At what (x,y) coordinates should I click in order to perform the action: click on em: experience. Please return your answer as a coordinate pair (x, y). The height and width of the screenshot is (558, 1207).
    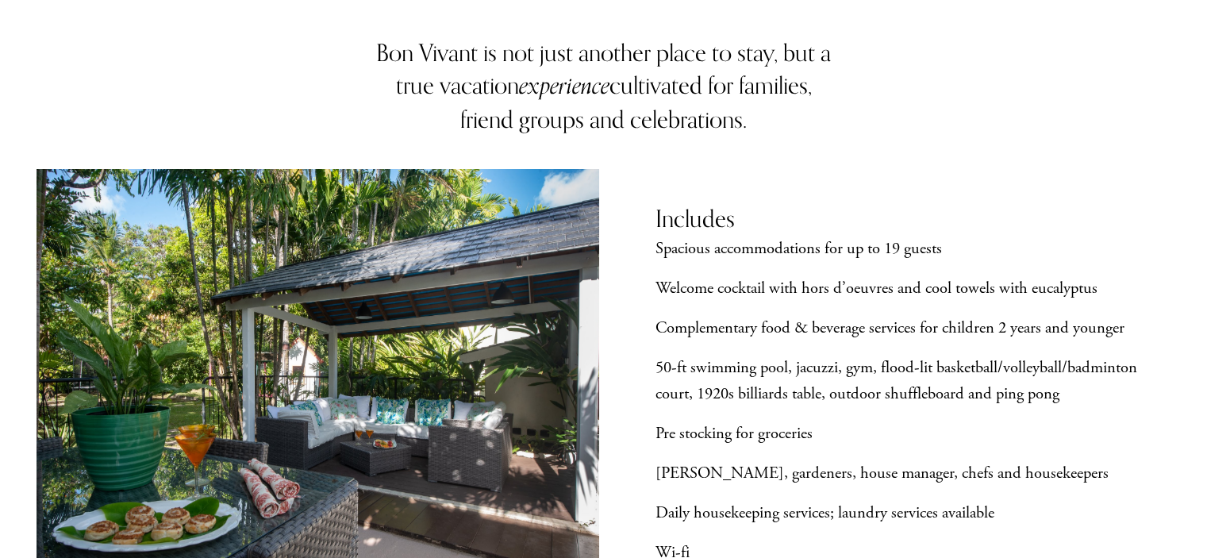
    Looking at the image, I should click on (564, 86).